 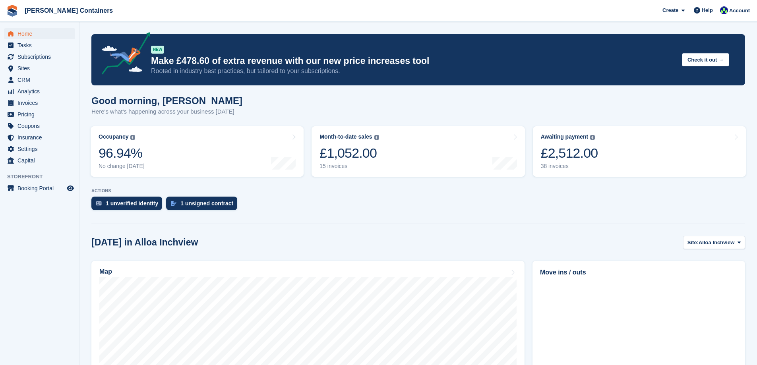 What do you see at coordinates (570, 153) in the screenshot?
I see `div: £2,512.00` at bounding box center [570, 153].